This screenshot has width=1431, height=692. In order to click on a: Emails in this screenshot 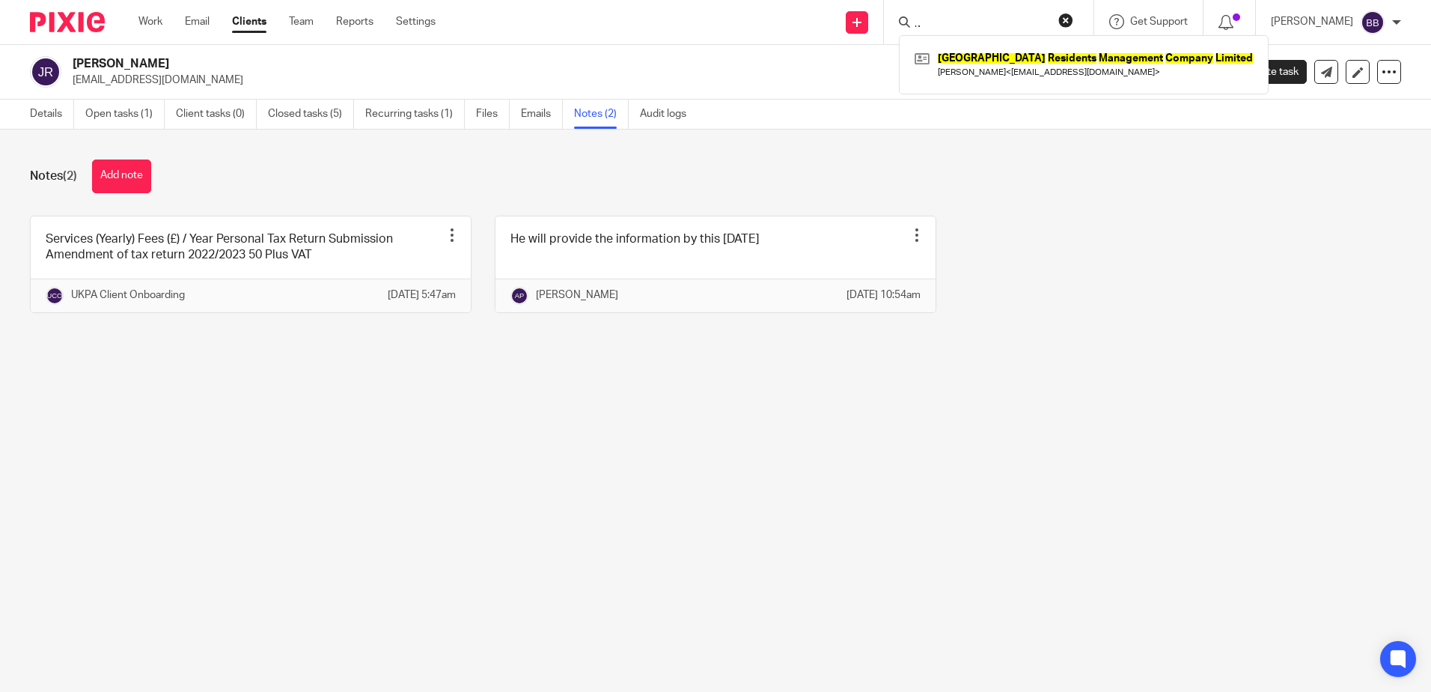, I will do `click(542, 114)`.